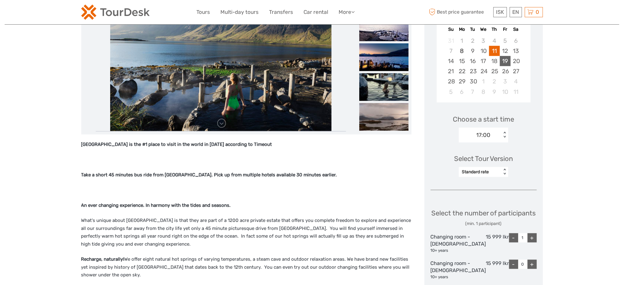 The width and height of the screenshot is (624, 285). I want to click on a: Car rental, so click(316, 12).